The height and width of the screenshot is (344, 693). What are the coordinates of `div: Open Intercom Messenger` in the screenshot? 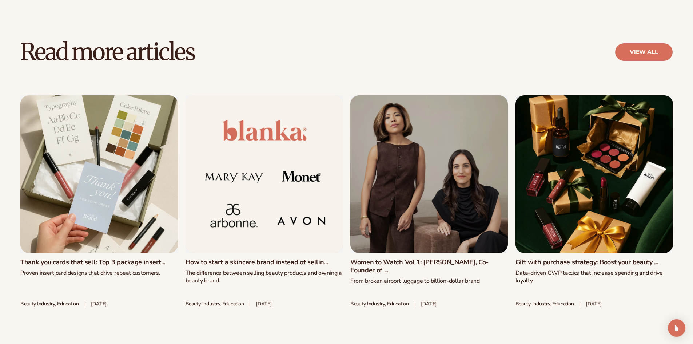 It's located at (677, 328).